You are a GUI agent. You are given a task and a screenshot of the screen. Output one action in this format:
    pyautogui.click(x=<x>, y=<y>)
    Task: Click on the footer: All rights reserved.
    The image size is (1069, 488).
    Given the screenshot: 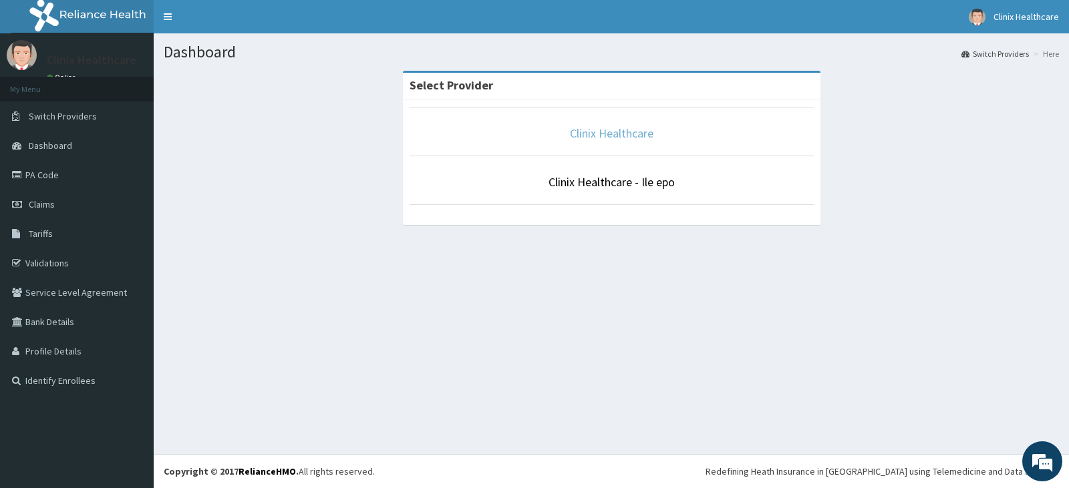 What is the action you would take?
    pyautogui.click(x=611, y=471)
    